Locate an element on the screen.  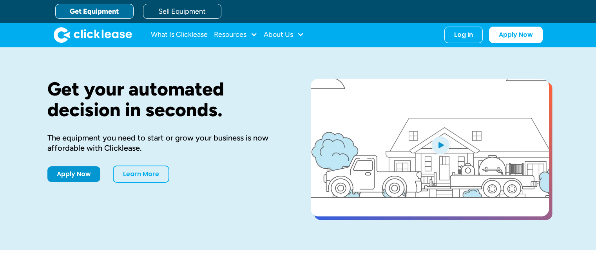
a: Learn More is located at coordinates (141, 174).